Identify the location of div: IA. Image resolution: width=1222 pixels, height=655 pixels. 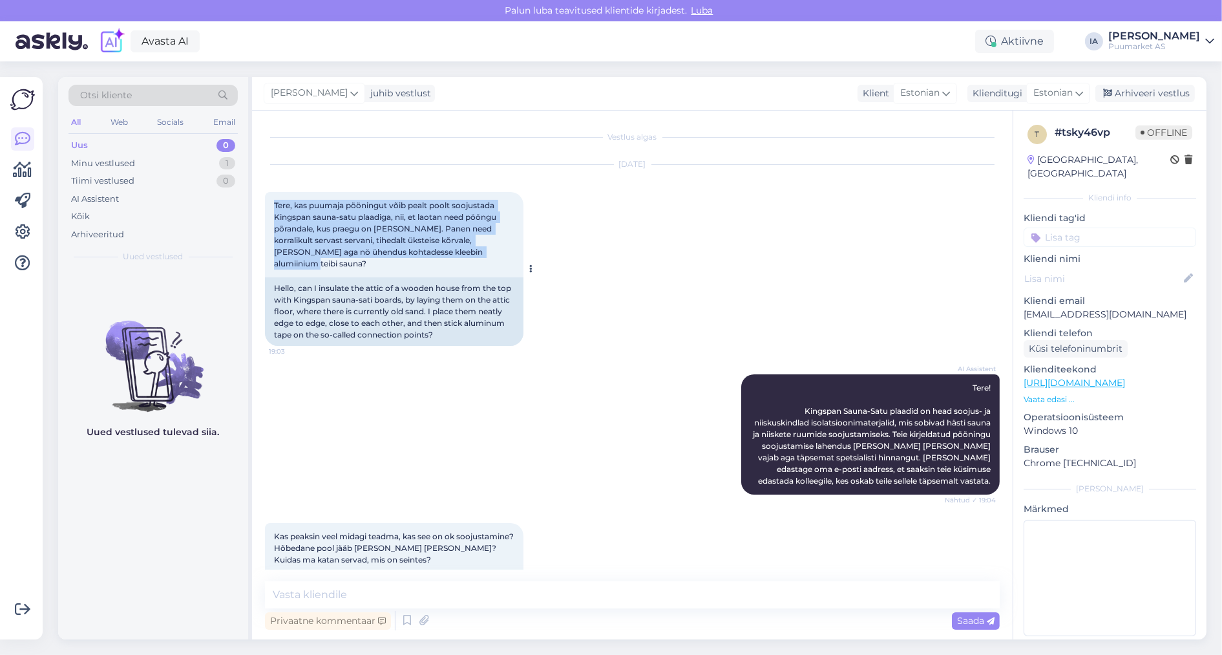
(1094, 41).